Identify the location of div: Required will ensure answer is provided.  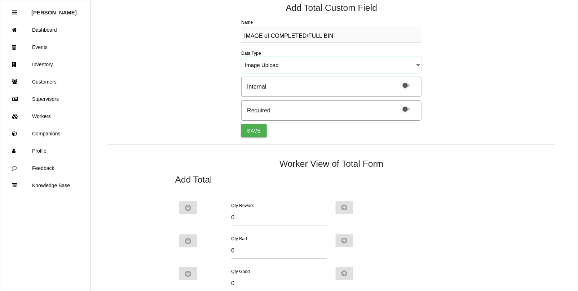
(331, 111).